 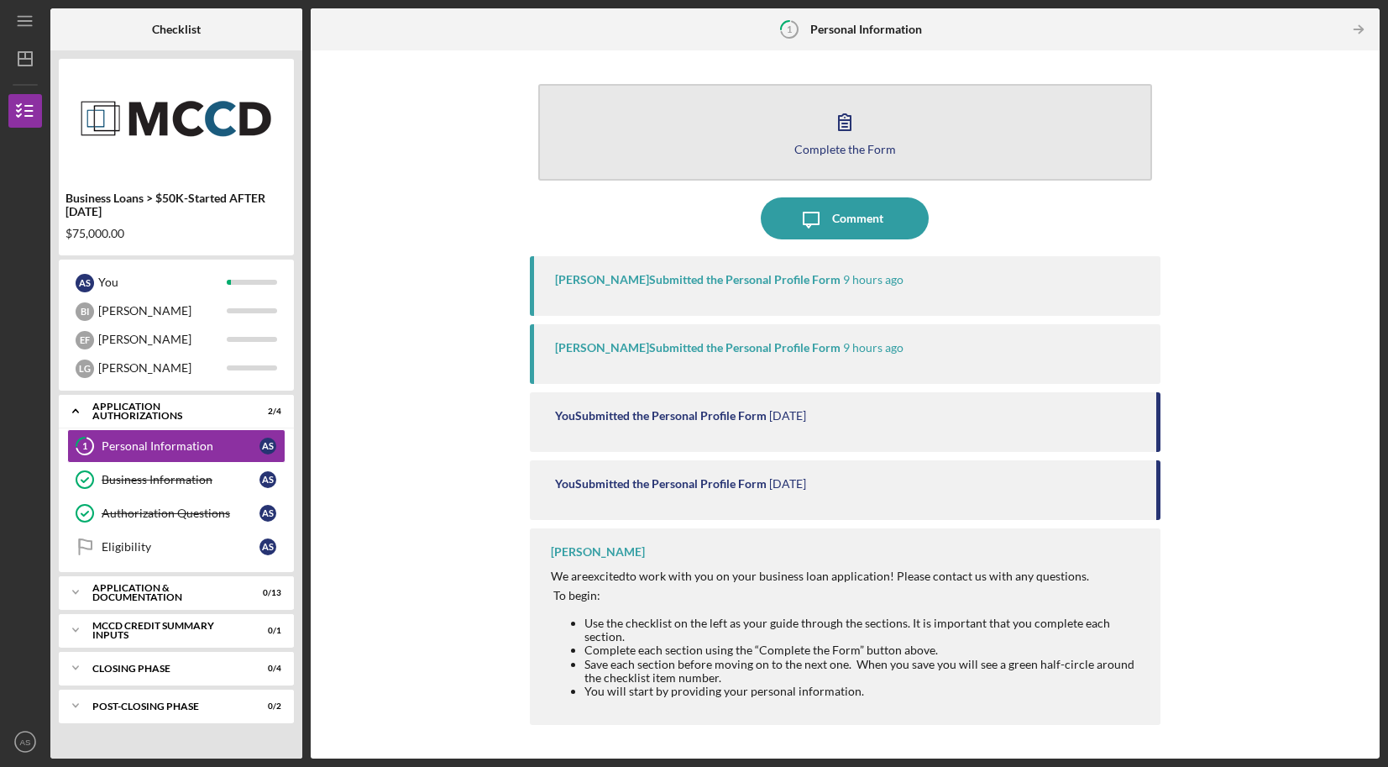 I want to click on div: Authorization Questions, so click(x=181, y=513).